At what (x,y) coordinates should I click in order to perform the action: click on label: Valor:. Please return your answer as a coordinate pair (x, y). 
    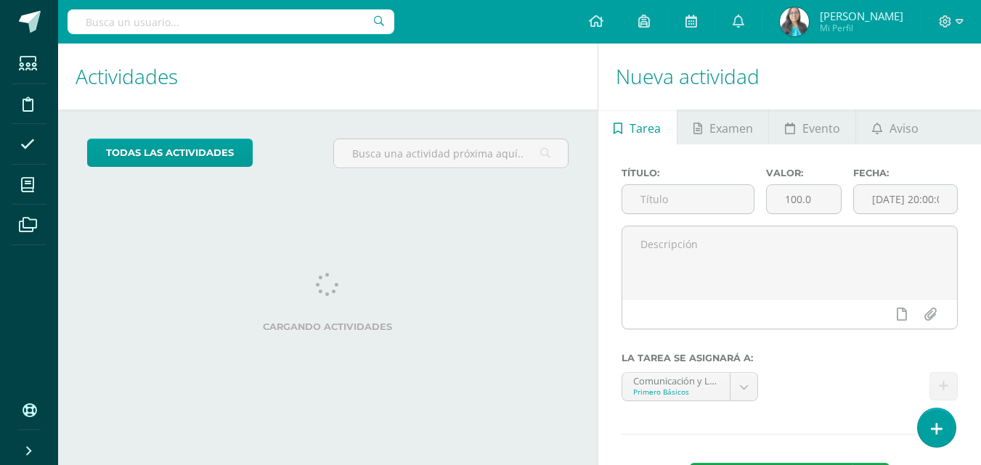
    Looking at the image, I should click on (804, 173).